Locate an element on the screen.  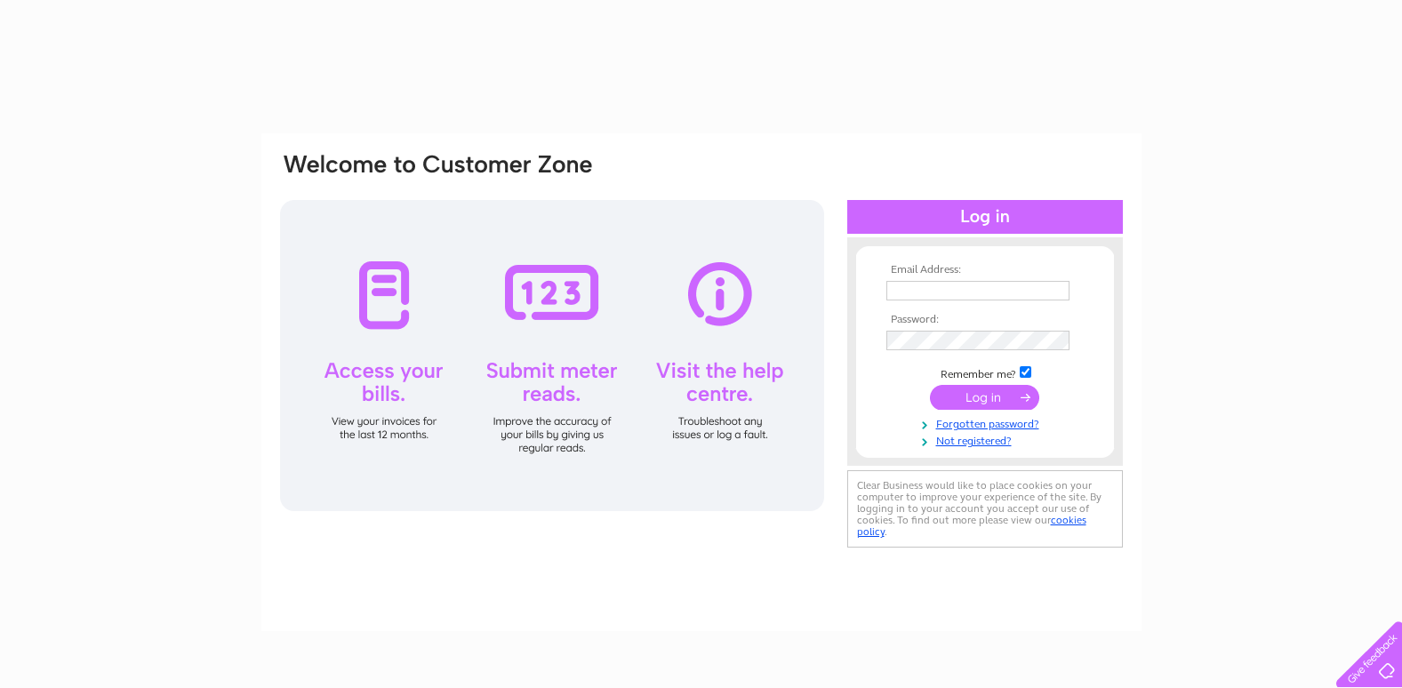
td: Remember me? is located at coordinates (985, 373).